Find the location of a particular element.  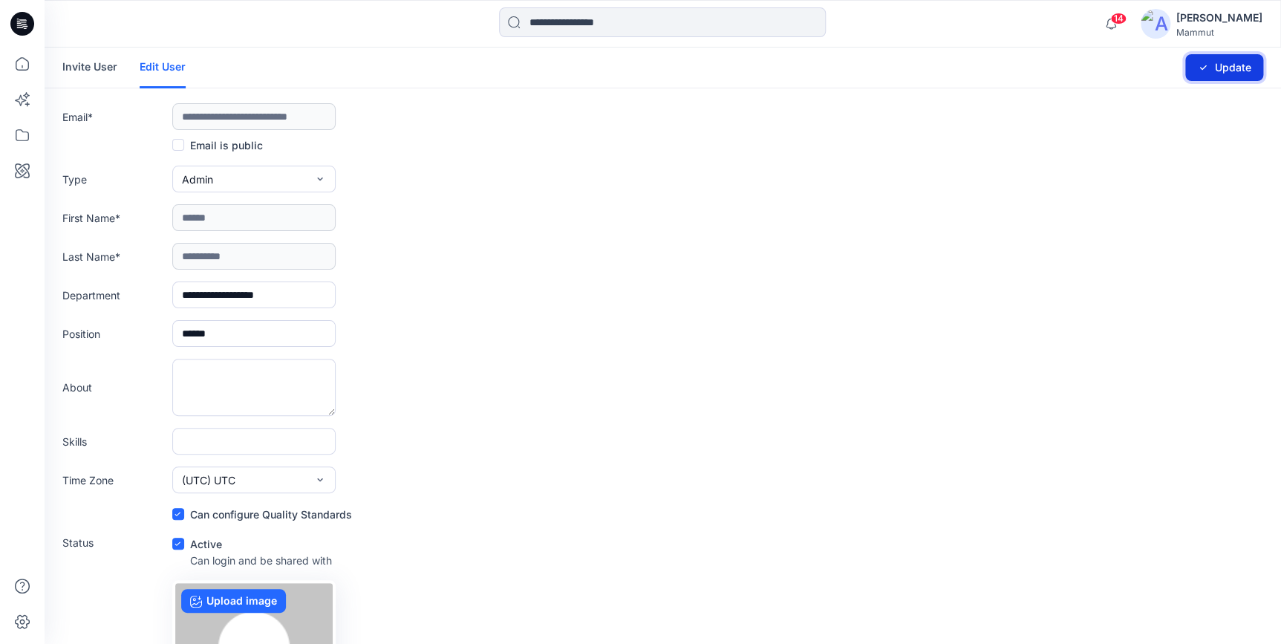

span: (UTC) UTC is located at coordinates (209, 480).